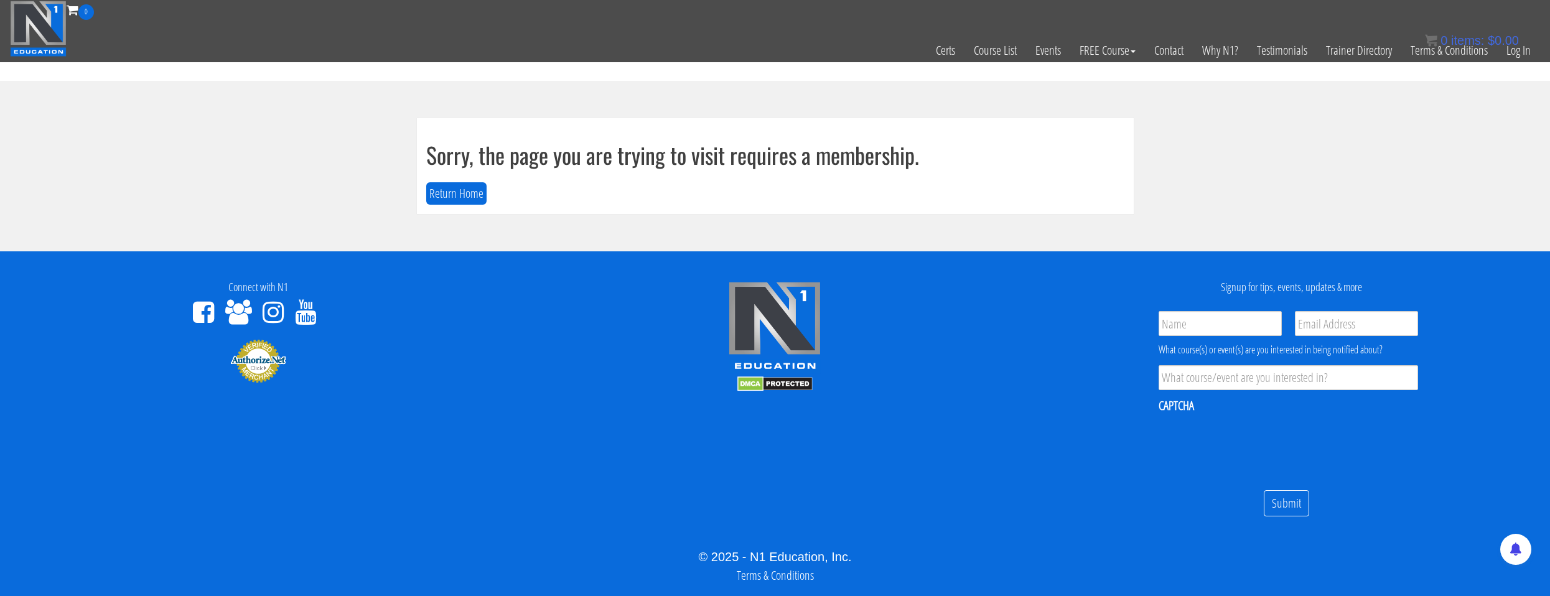  Describe the element at coordinates (1048, 50) in the screenshot. I see `a: Events` at that location.